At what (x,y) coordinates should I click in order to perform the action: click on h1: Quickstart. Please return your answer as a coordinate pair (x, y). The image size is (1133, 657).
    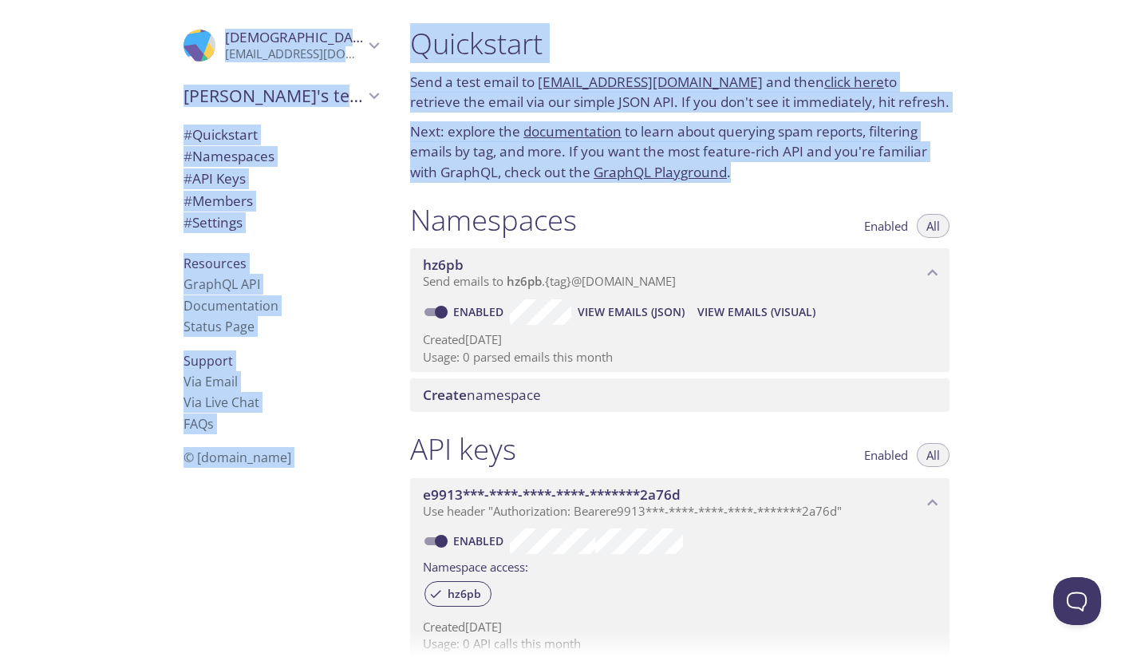
    Looking at the image, I should click on (680, 43).